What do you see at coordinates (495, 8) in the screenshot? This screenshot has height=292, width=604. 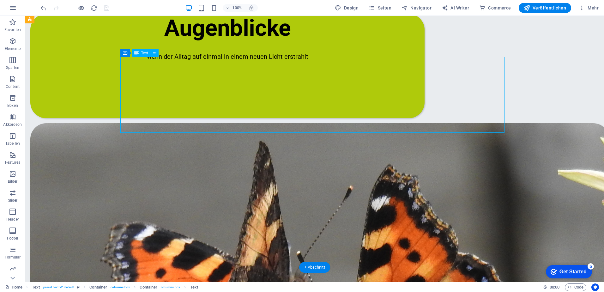 I see `button: Commerce` at bounding box center [495, 8].